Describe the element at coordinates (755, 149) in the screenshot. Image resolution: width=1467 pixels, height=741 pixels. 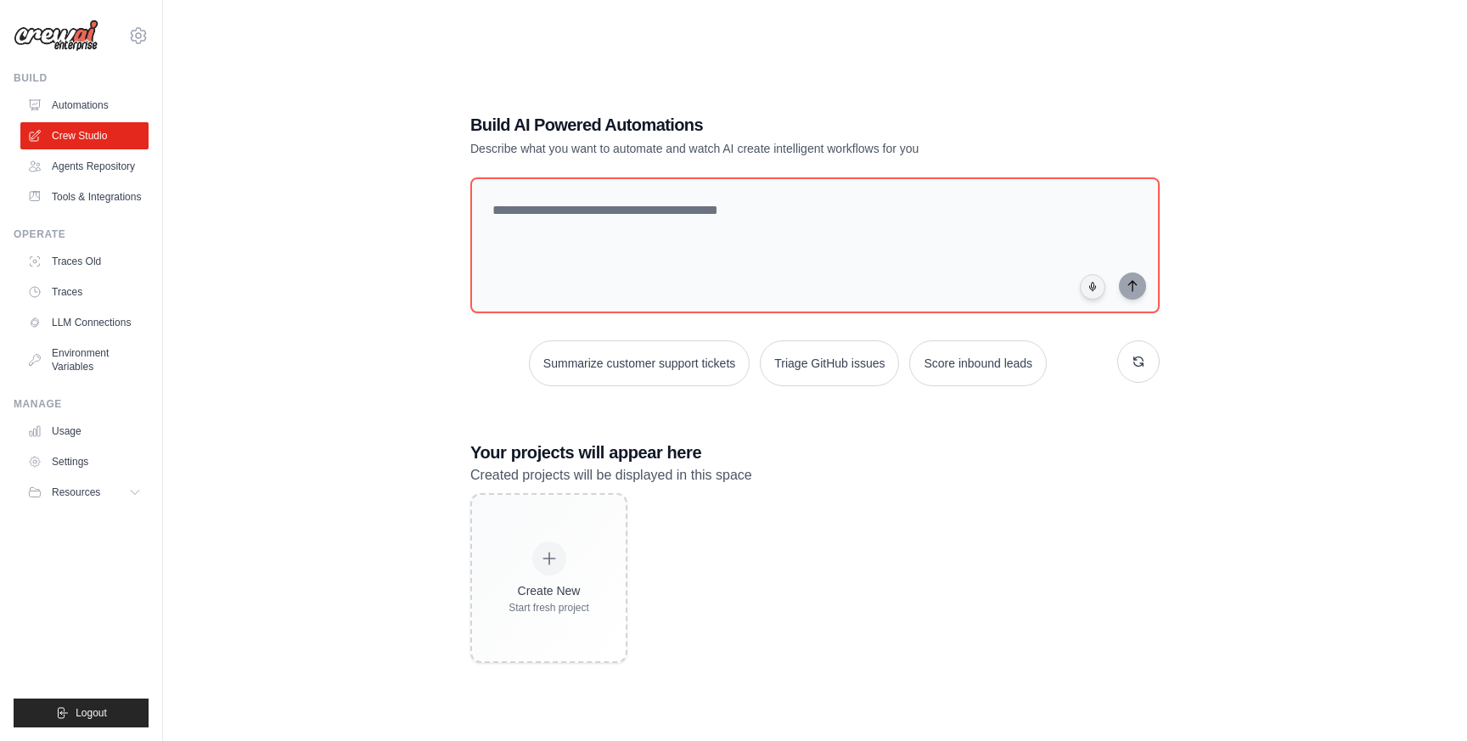
I see `p: Describe what you want to automate and watch AI create intelligent workflows for you` at that location.